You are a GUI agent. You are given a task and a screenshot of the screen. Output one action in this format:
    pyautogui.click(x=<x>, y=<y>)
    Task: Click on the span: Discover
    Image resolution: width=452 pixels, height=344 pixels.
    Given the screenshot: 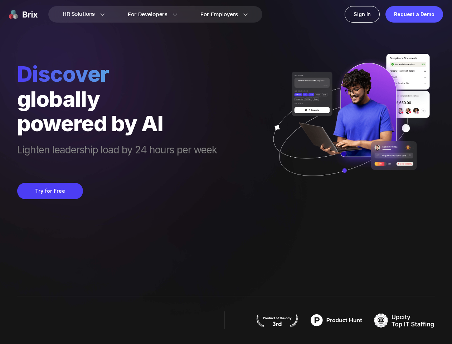 What is the action you would take?
    pyautogui.click(x=117, y=74)
    